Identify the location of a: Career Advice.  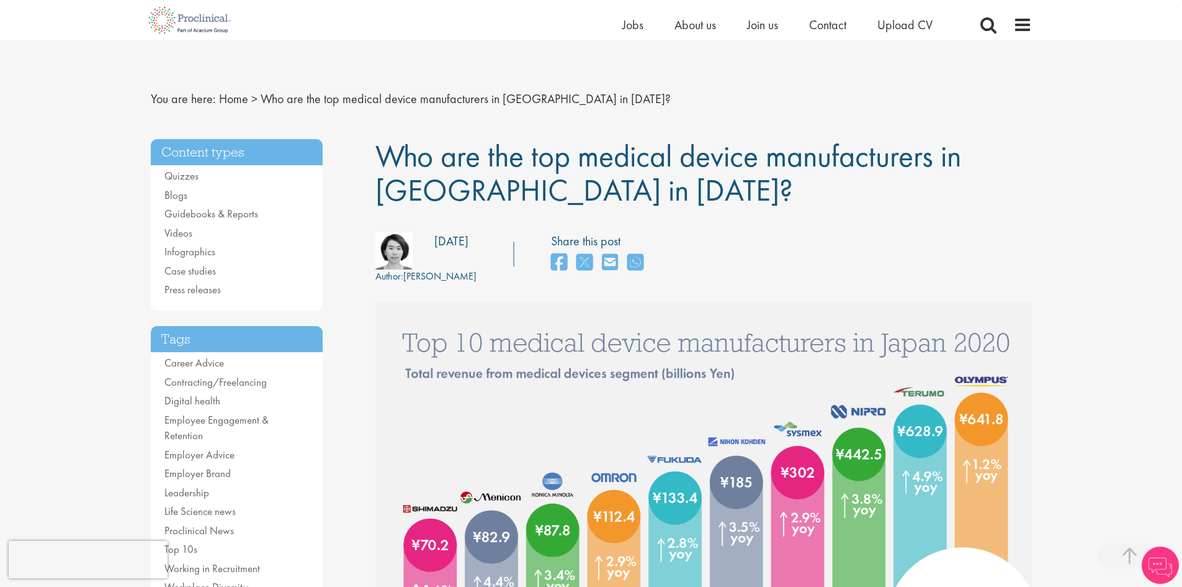
(194, 362).